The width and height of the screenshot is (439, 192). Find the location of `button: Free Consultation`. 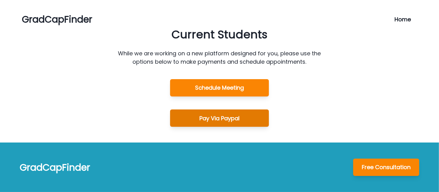

button: Free Consultation is located at coordinates (387, 167).